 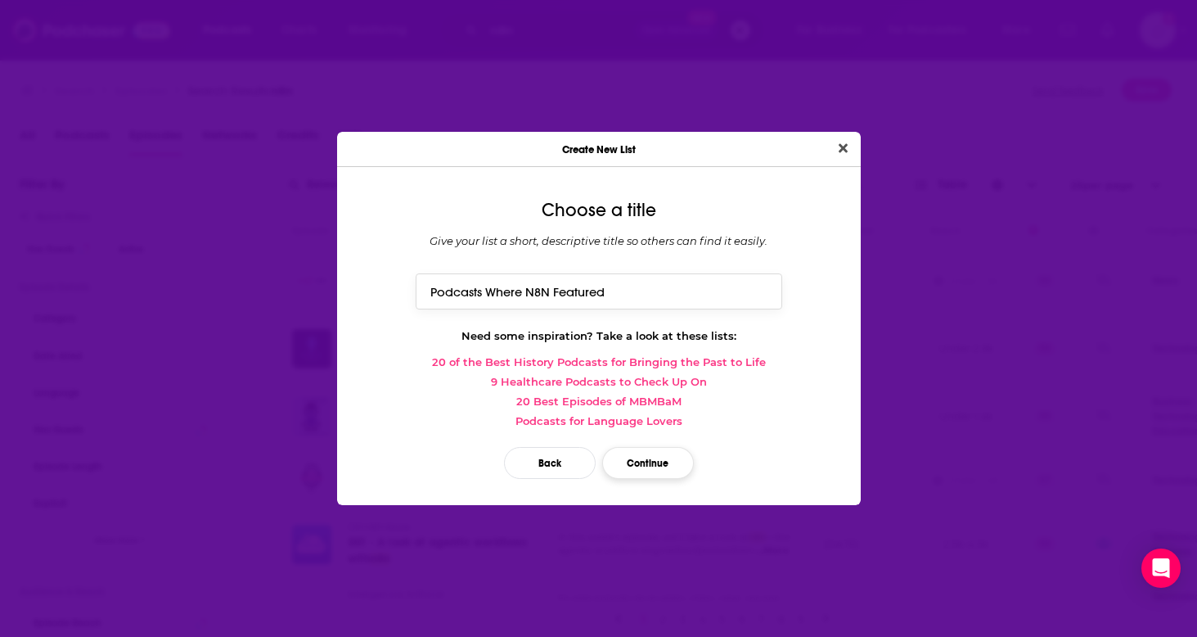 What do you see at coordinates (599, 421) in the screenshot?
I see `a: Podcasts for Language Lovers` at bounding box center [599, 421].